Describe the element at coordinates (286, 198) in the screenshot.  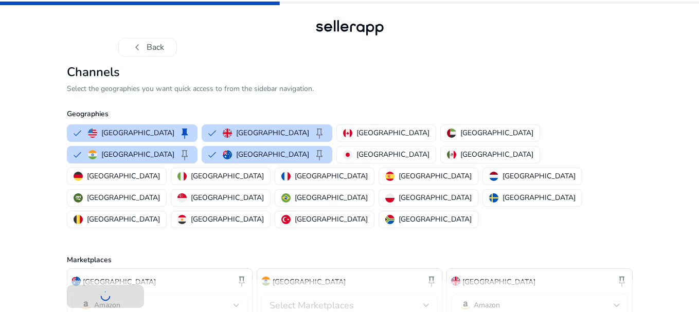
I see `img: br.svg` at that location.